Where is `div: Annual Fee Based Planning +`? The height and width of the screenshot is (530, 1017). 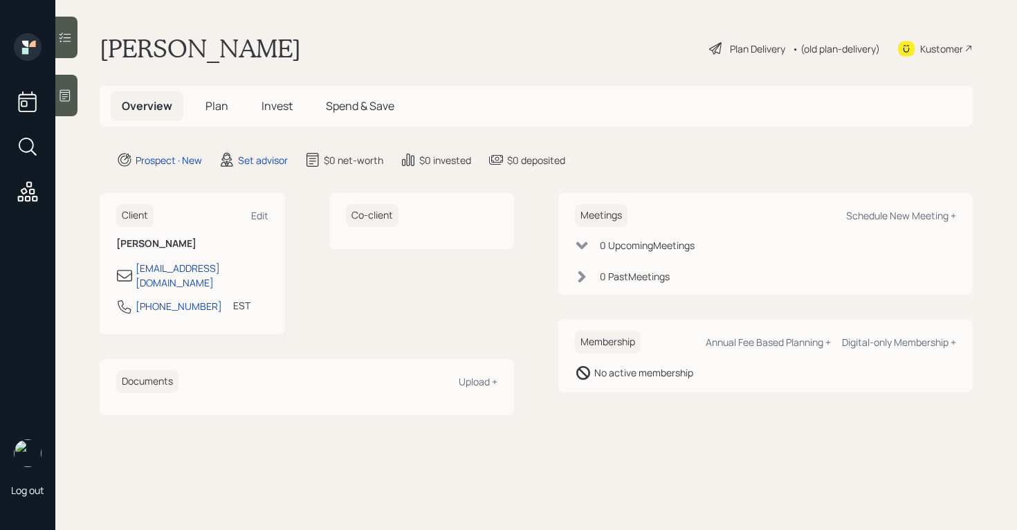 div: Annual Fee Based Planning + is located at coordinates (768, 342).